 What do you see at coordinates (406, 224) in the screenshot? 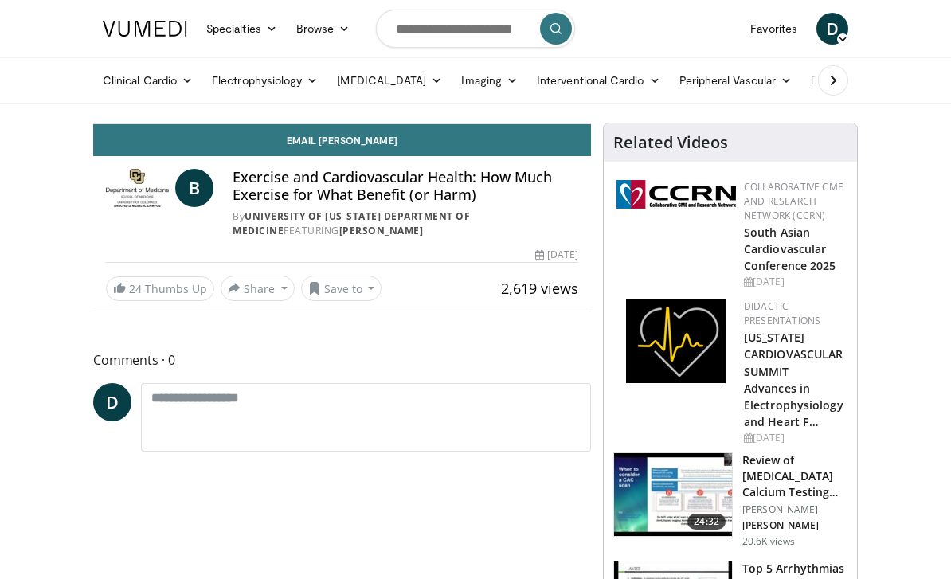
I see `div: By FEATURING` at bounding box center [406, 224].